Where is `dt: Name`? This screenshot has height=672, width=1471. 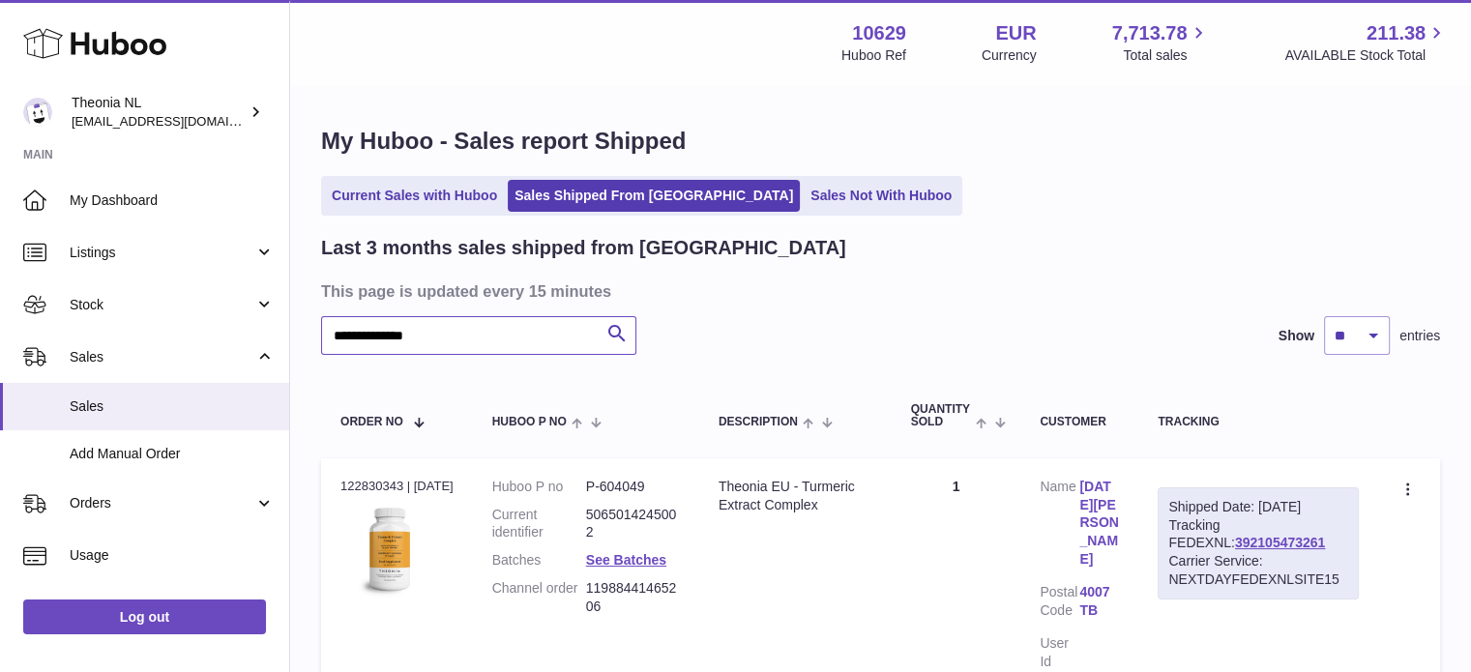 dt: Name is located at coordinates (1059, 525).